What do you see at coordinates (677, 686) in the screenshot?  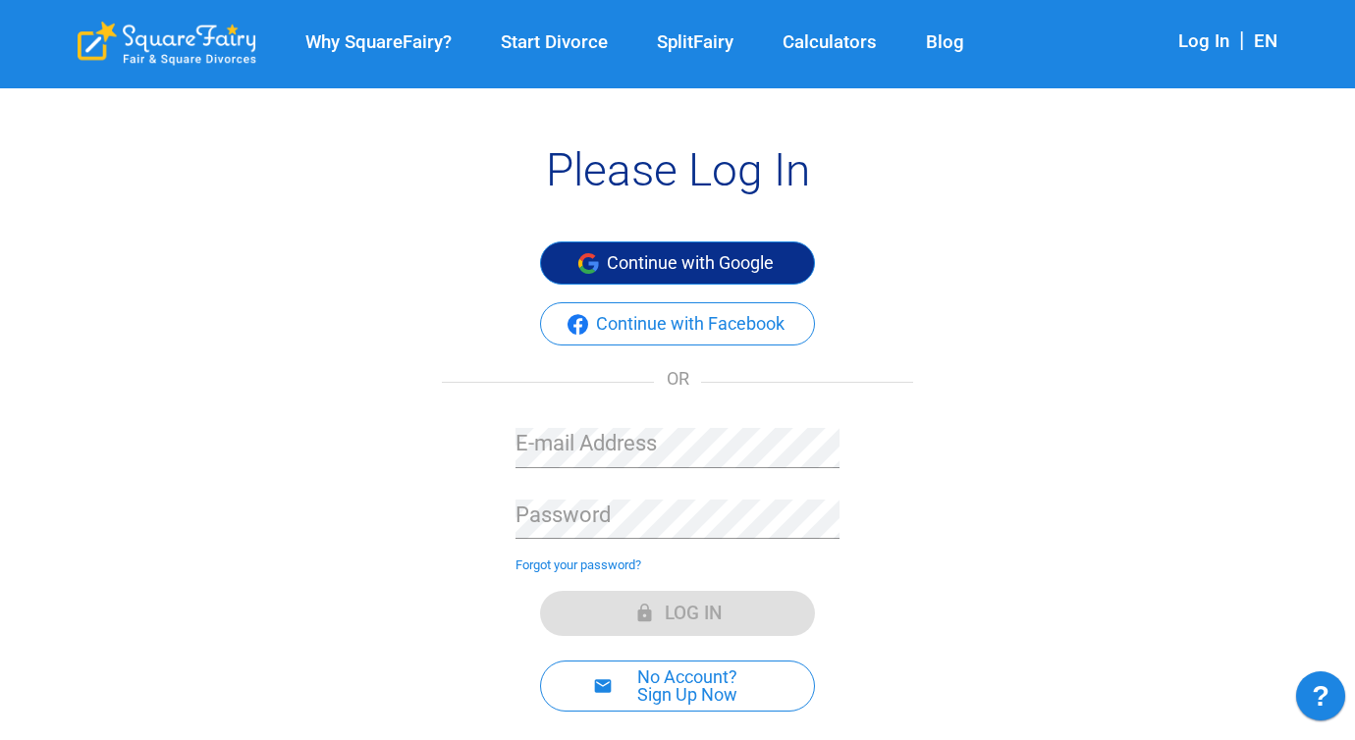 I see `button: No Account? Sign Up Now` at bounding box center [677, 686].